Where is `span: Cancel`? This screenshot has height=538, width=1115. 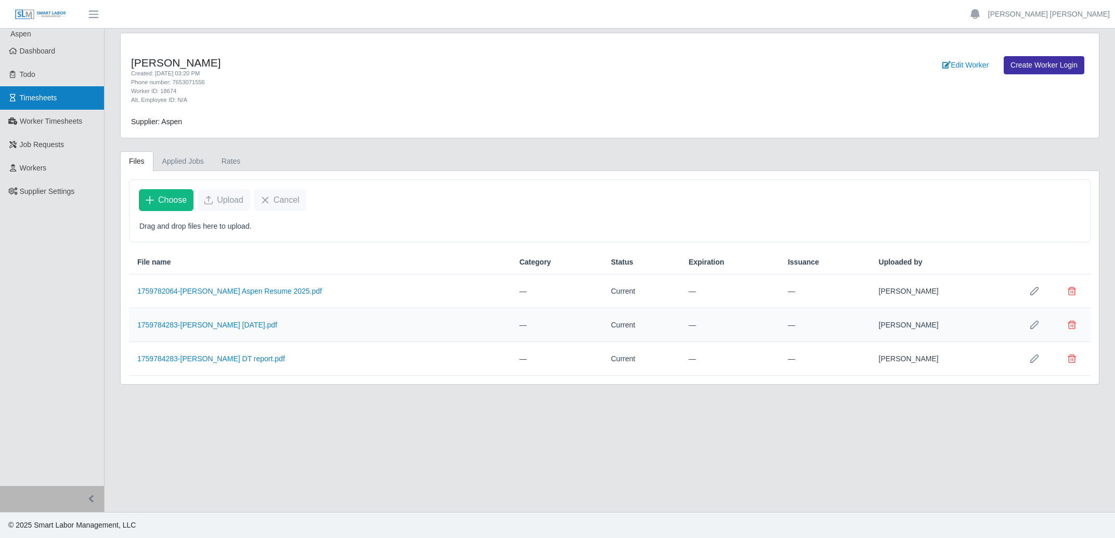 span: Cancel is located at coordinates (287, 200).